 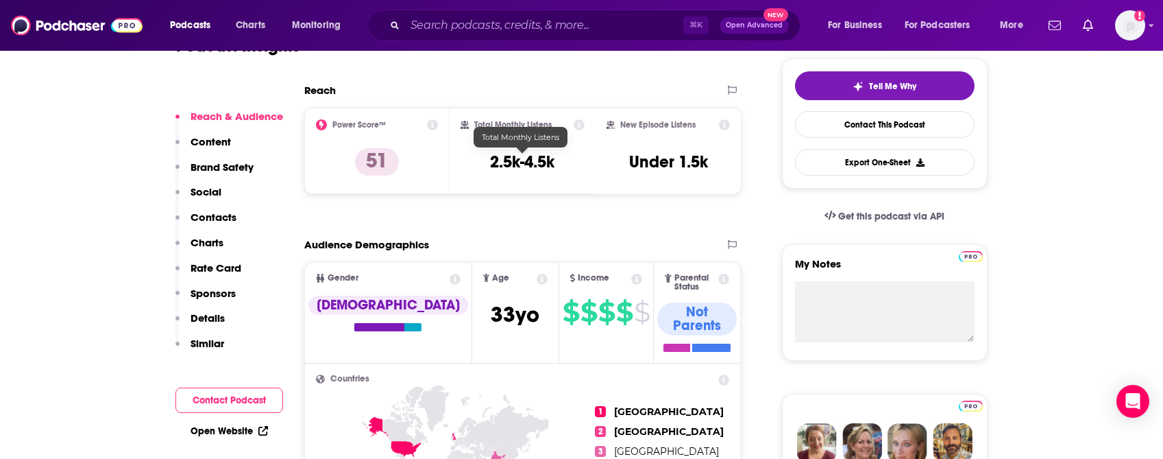 I want to click on p: Rate Card, so click(x=216, y=267).